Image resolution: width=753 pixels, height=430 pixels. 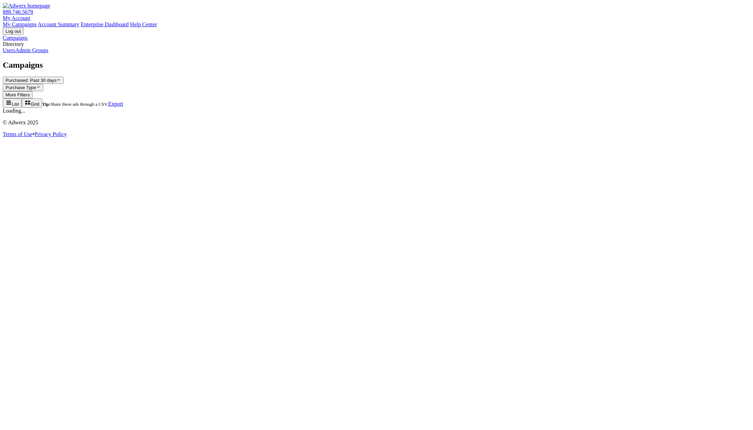 I want to click on small: Share these ads through a CSV., so click(x=75, y=104).